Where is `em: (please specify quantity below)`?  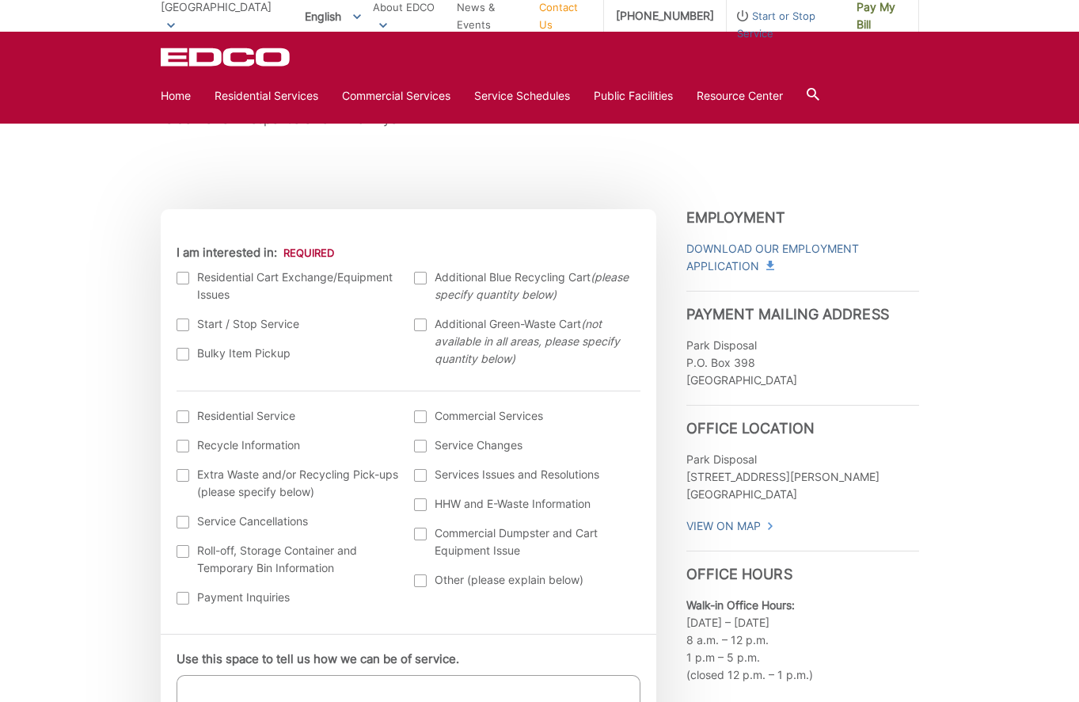
em: (please specify quantity below) is located at coordinates (531, 285).